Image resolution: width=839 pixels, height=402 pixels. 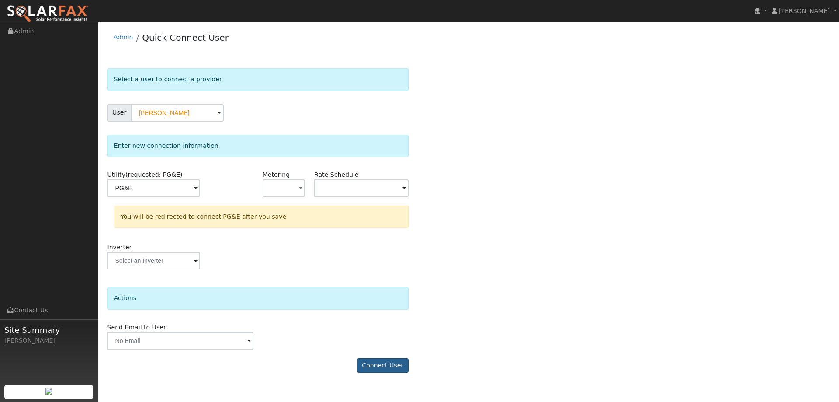 I want to click on span: (requested: PG&E), so click(x=154, y=174).